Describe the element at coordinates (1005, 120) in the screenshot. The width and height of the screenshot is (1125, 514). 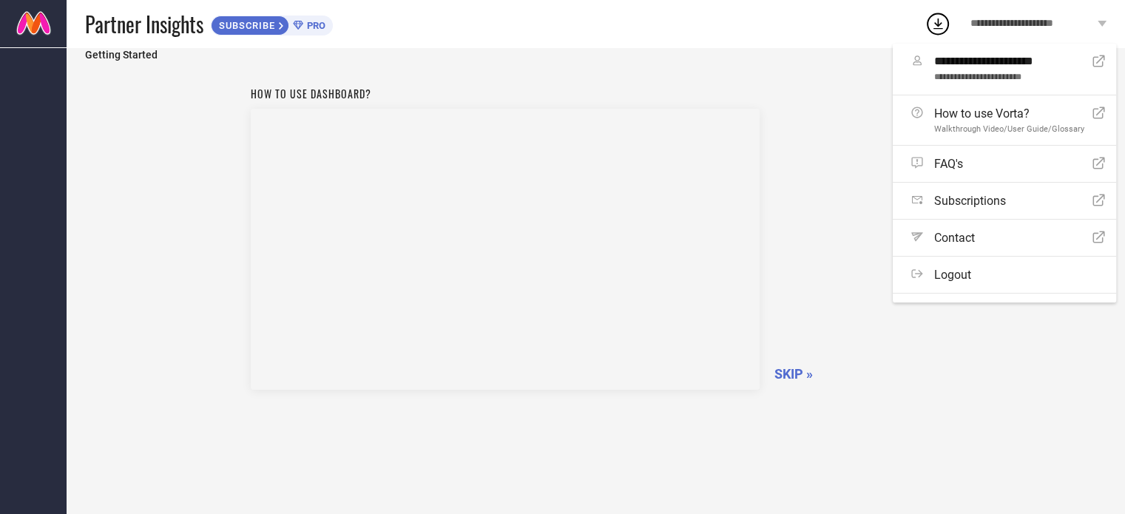
I see `a: How to use Vorta?Walkthrough Video/User Guide/Glossary` at that location.